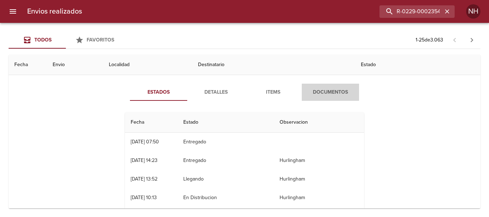 The height and width of the screenshot is (217, 489). Describe the element at coordinates (75, 65) in the screenshot. I see `th: Envio` at that location.